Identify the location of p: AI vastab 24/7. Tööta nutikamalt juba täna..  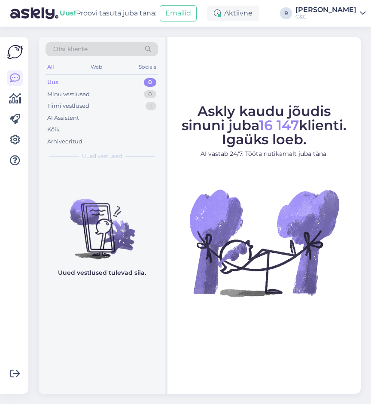
(264, 154).